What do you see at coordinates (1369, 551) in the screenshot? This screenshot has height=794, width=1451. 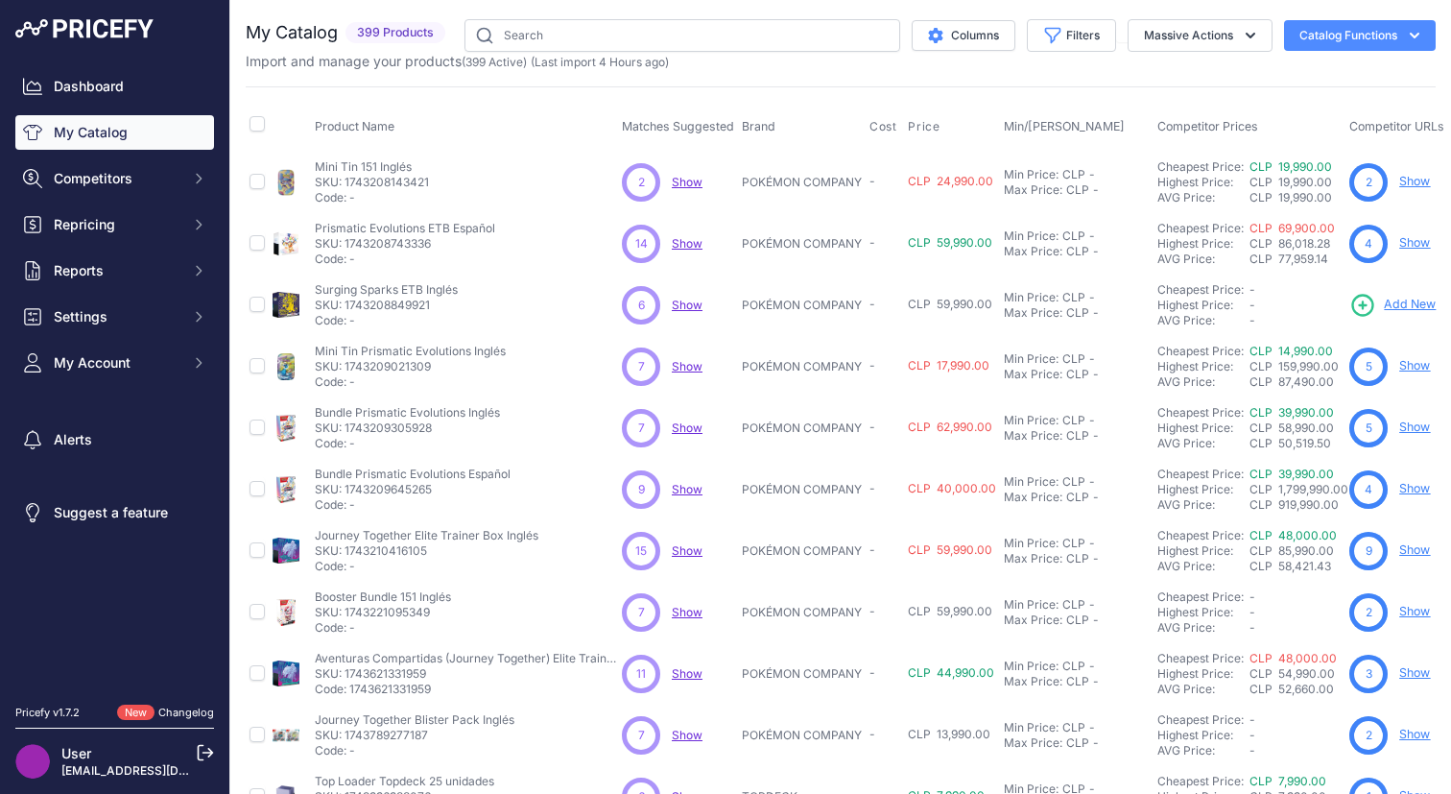 I see `span: 9` at bounding box center [1369, 551].